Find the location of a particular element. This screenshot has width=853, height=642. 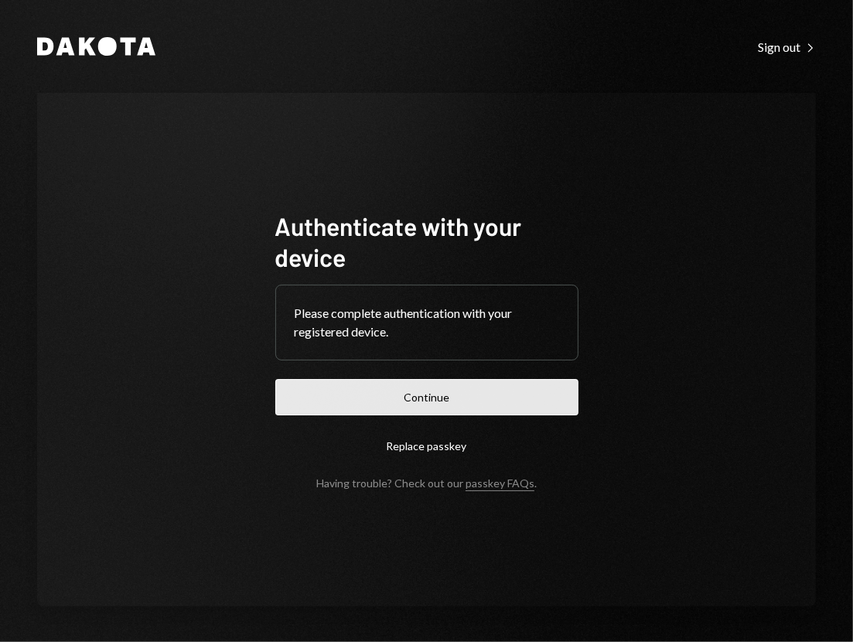

div: Please complete authentication with your registered device. is located at coordinates (427, 322).